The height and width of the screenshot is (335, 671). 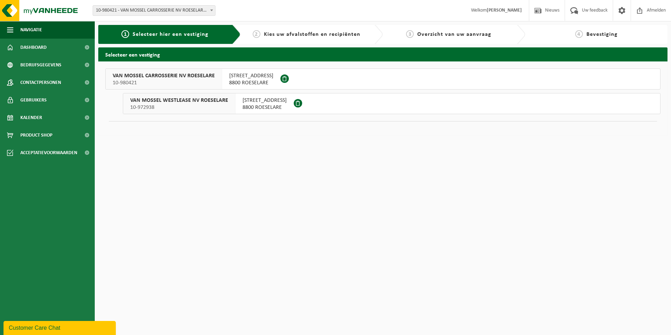 I want to click on span: 1, so click(x=125, y=34).